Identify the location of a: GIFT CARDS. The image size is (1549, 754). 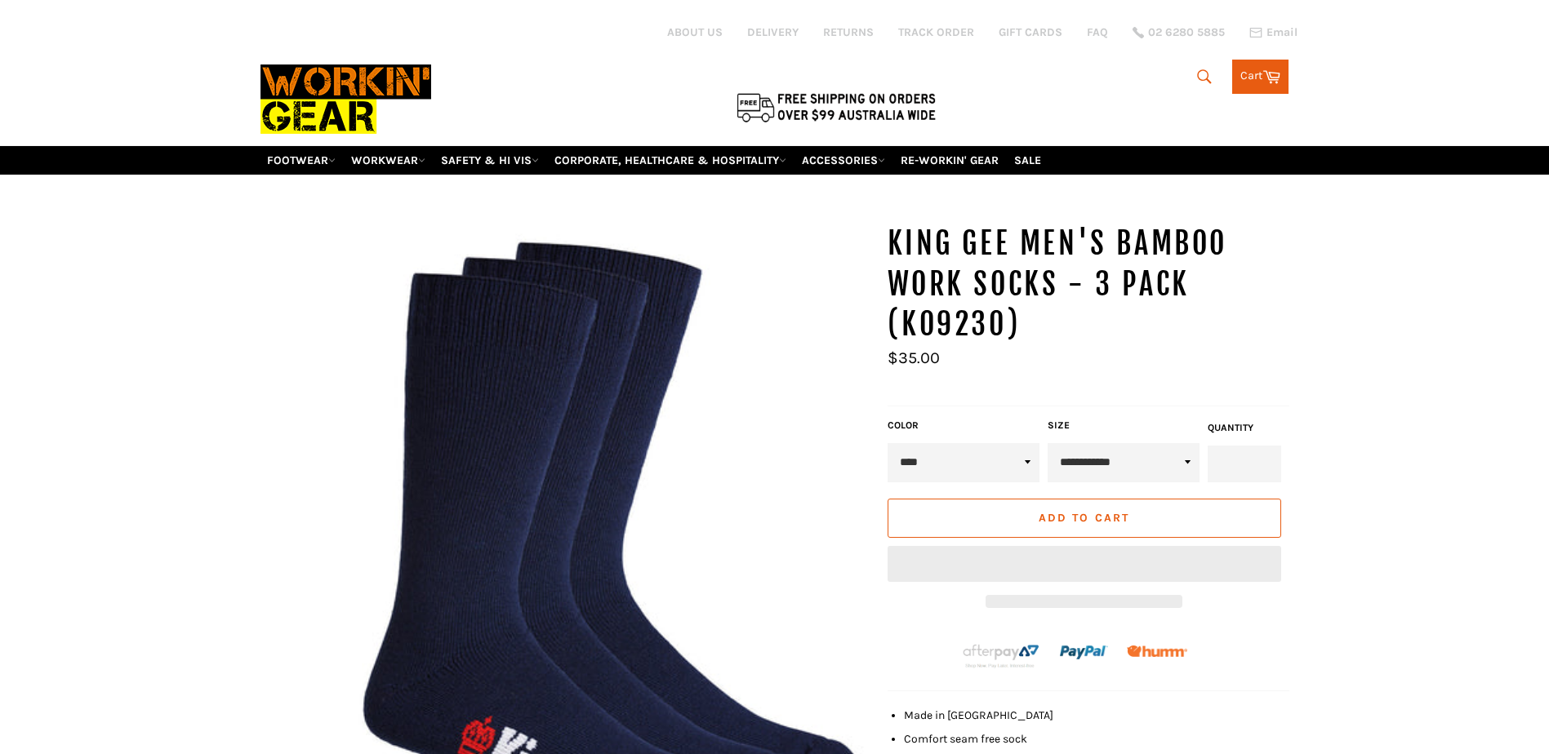
(1030, 32).